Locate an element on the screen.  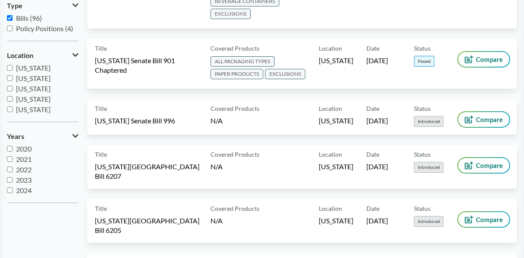
input: 2020 is located at coordinates (10, 149).